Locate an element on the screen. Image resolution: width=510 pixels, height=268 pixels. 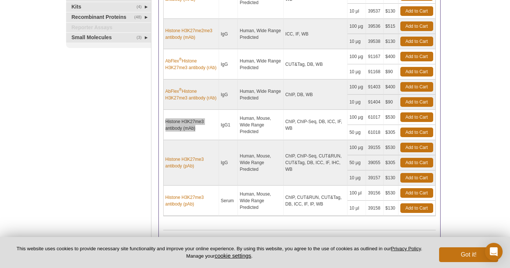
td: ChIP, ChIP-Seq, DB, ICC, IF, WB is located at coordinates (316, 125).